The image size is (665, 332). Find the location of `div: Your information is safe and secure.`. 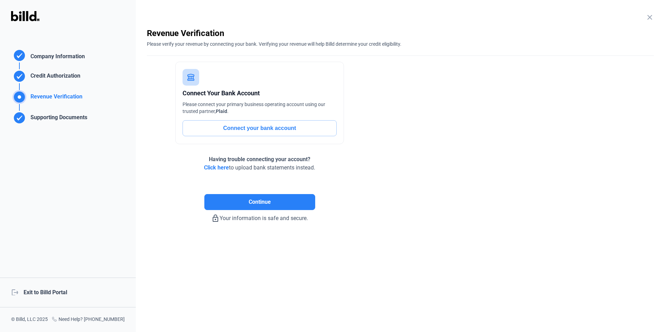

div: Your information is safe and secure. is located at coordinates (260, 216).